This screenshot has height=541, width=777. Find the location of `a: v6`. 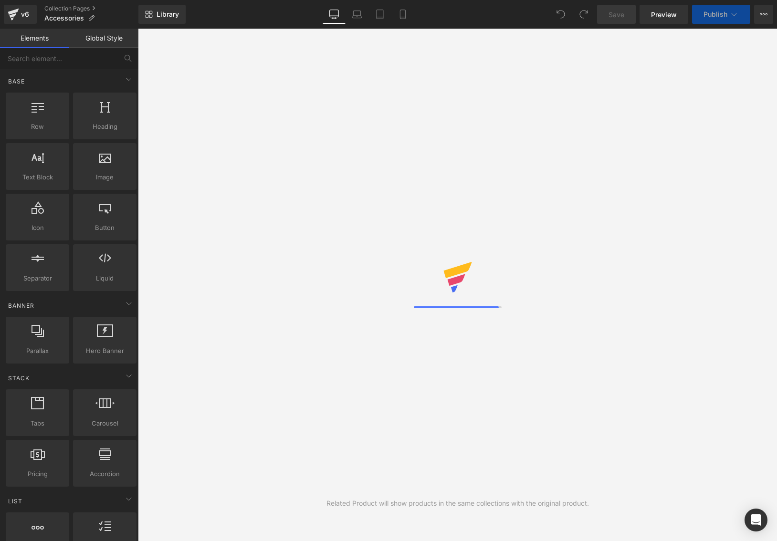

a: v6 is located at coordinates (20, 14).